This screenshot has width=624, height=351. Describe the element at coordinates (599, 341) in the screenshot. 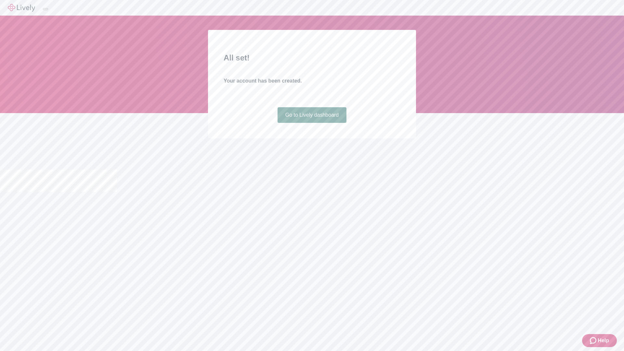

I see `button: Zendesk support iconHelp` at that location.